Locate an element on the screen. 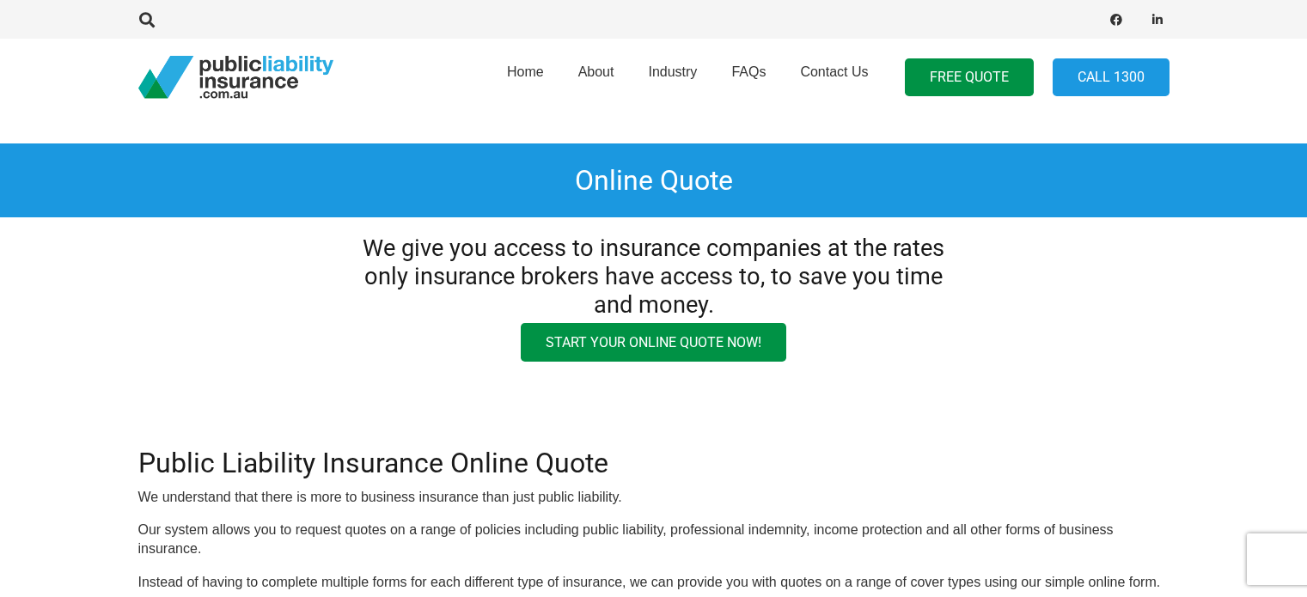 This screenshot has width=1307, height=597. span: About is located at coordinates (597, 71).